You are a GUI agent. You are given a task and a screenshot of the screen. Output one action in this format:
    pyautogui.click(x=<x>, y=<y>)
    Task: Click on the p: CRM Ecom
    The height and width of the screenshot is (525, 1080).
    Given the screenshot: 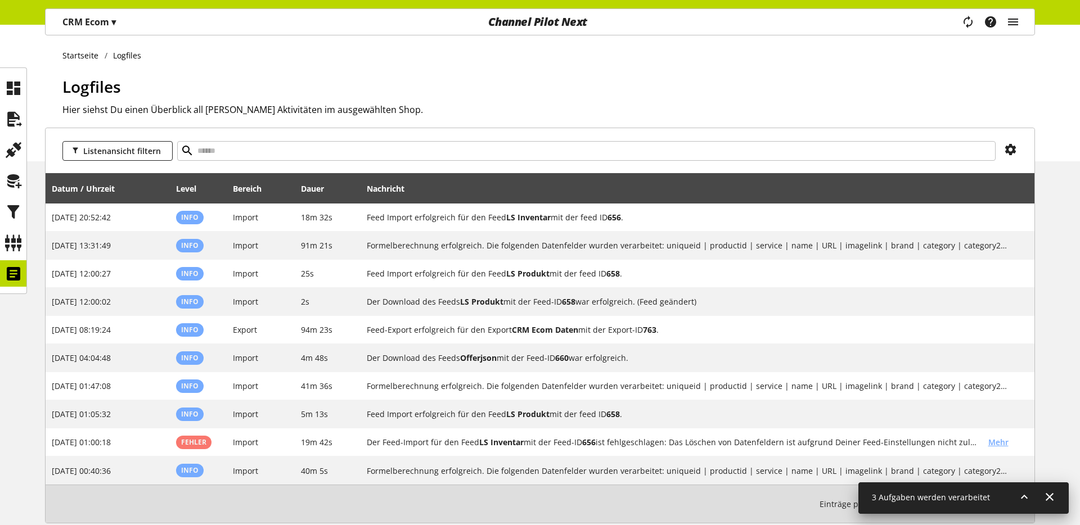 What is the action you would take?
    pyautogui.click(x=89, y=22)
    